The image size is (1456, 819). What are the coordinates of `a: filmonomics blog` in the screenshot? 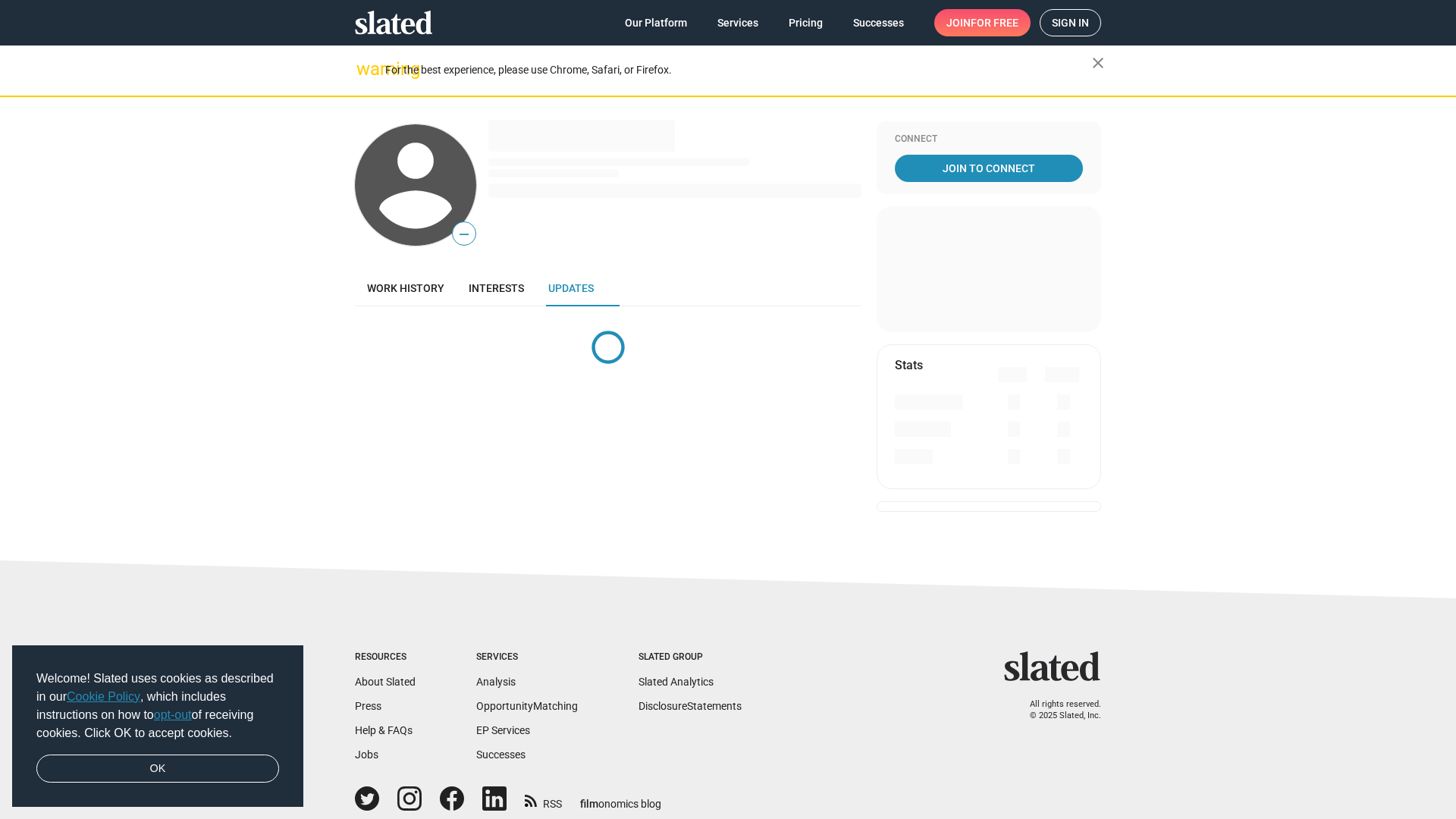 It's located at (621, 798).